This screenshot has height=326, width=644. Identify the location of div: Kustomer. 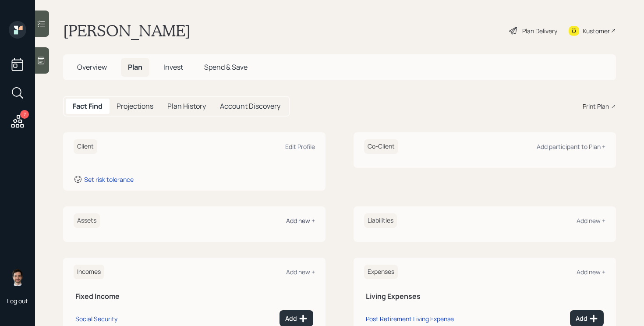
(596, 31).